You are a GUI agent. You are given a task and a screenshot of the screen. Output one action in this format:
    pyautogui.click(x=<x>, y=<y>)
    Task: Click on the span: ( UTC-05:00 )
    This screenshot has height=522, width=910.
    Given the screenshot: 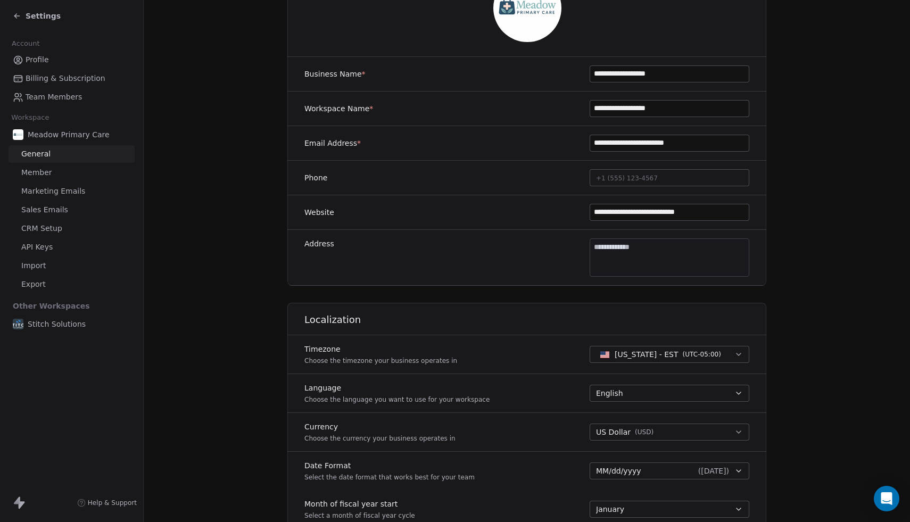 What is the action you would take?
    pyautogui.click(x=702, y=354)
    